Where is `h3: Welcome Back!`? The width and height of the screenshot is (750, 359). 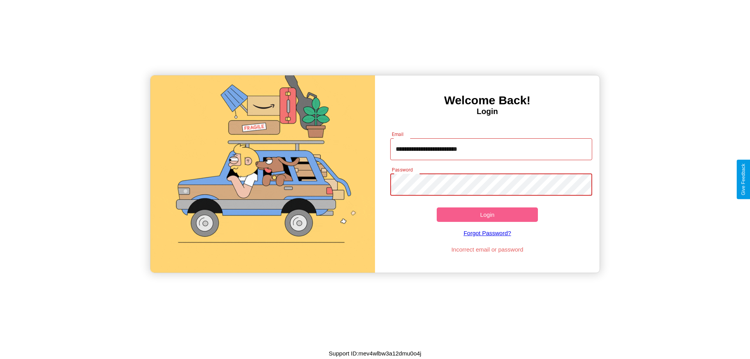 h3: Welcome Back! is located at coordinates (487, 100).